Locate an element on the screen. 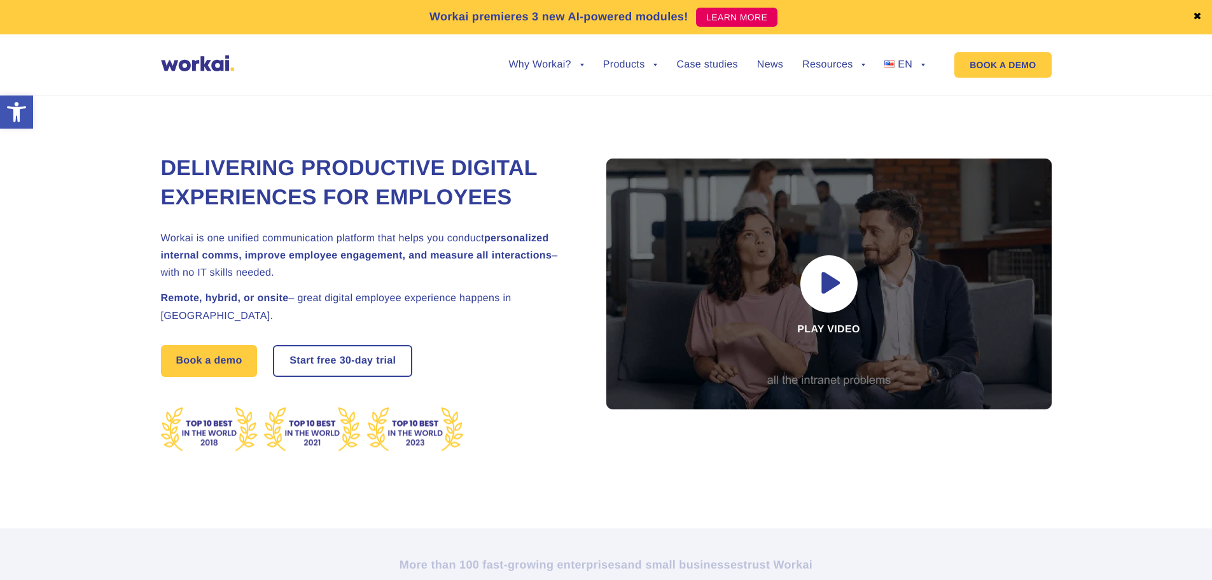 The image size is (1212, 580). i: and small businesses is located at coordinates (682, 564).